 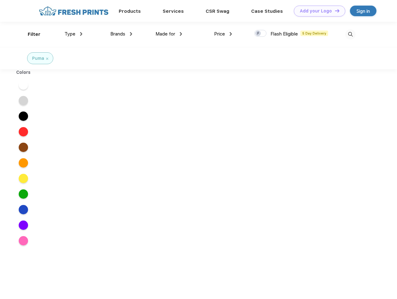 What do you see at coordinates (74, 11) in the screenshot?
I see `img: fo%20logo%202.webp` at bounding box center [74, 11].